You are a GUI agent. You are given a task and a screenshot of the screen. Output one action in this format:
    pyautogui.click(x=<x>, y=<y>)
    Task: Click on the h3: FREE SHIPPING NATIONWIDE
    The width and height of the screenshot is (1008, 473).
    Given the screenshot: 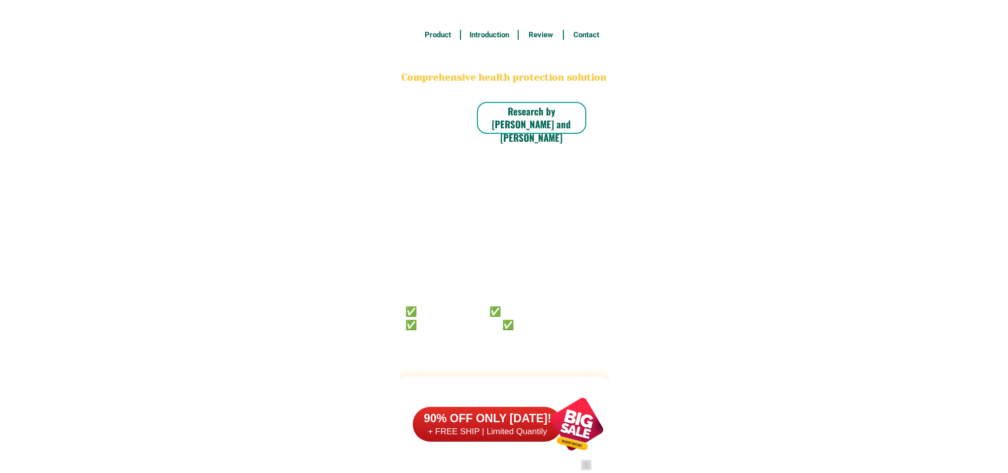 What is the action you would take?
    pyautogui.click(x=504, y=13)
    